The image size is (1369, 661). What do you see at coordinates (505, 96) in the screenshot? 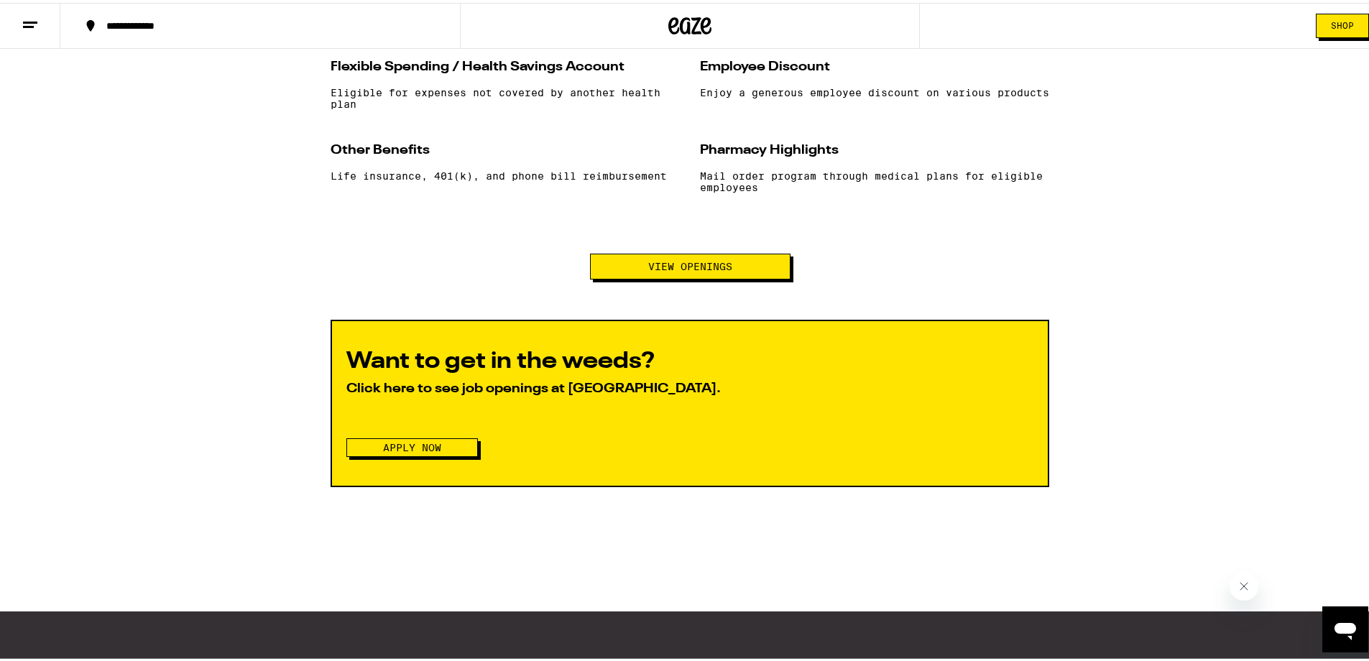
I see `p: Eligible for expenses not covered by another health plan` at bounding box center [505, 96].